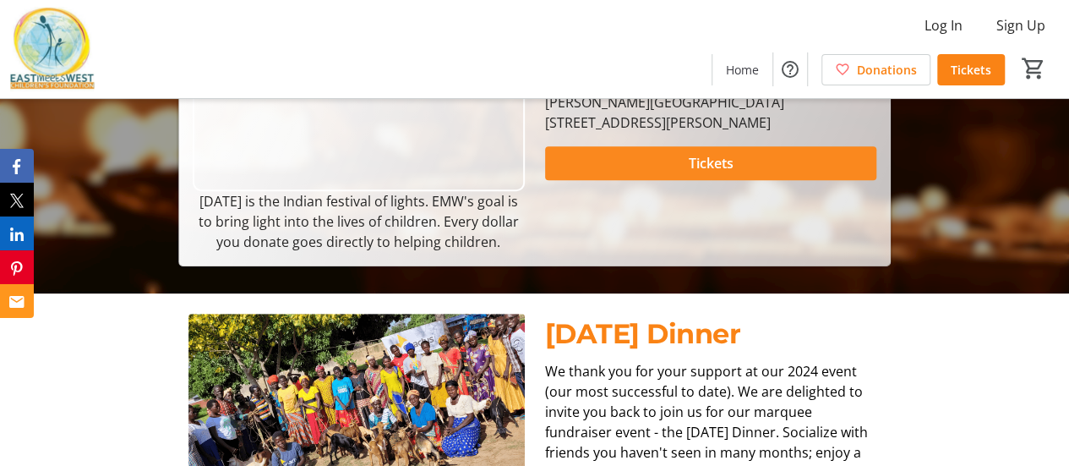  What do you see at coordinates (1033, 68) in the screenshot?
I see `button: Cart` at bounding box center [1033, 68].